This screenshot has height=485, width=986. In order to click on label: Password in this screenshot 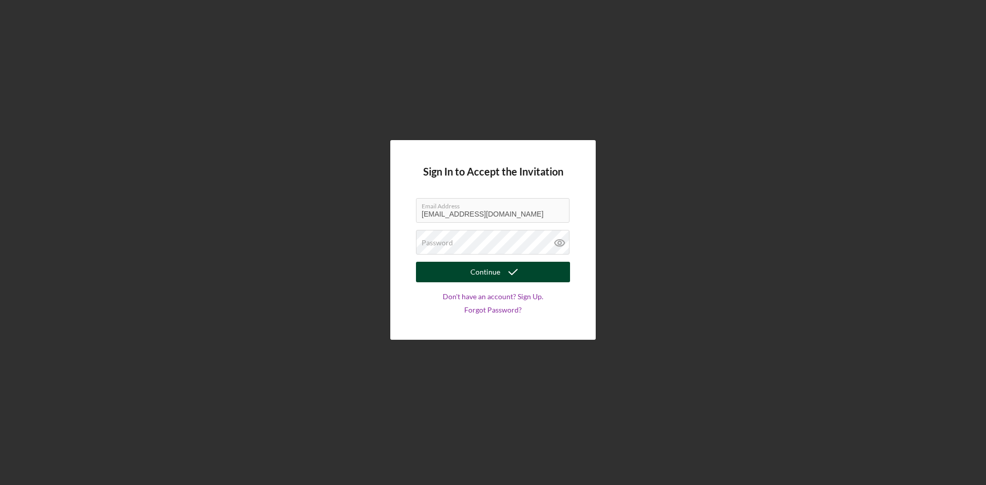, I will do `click(437, 243)`.